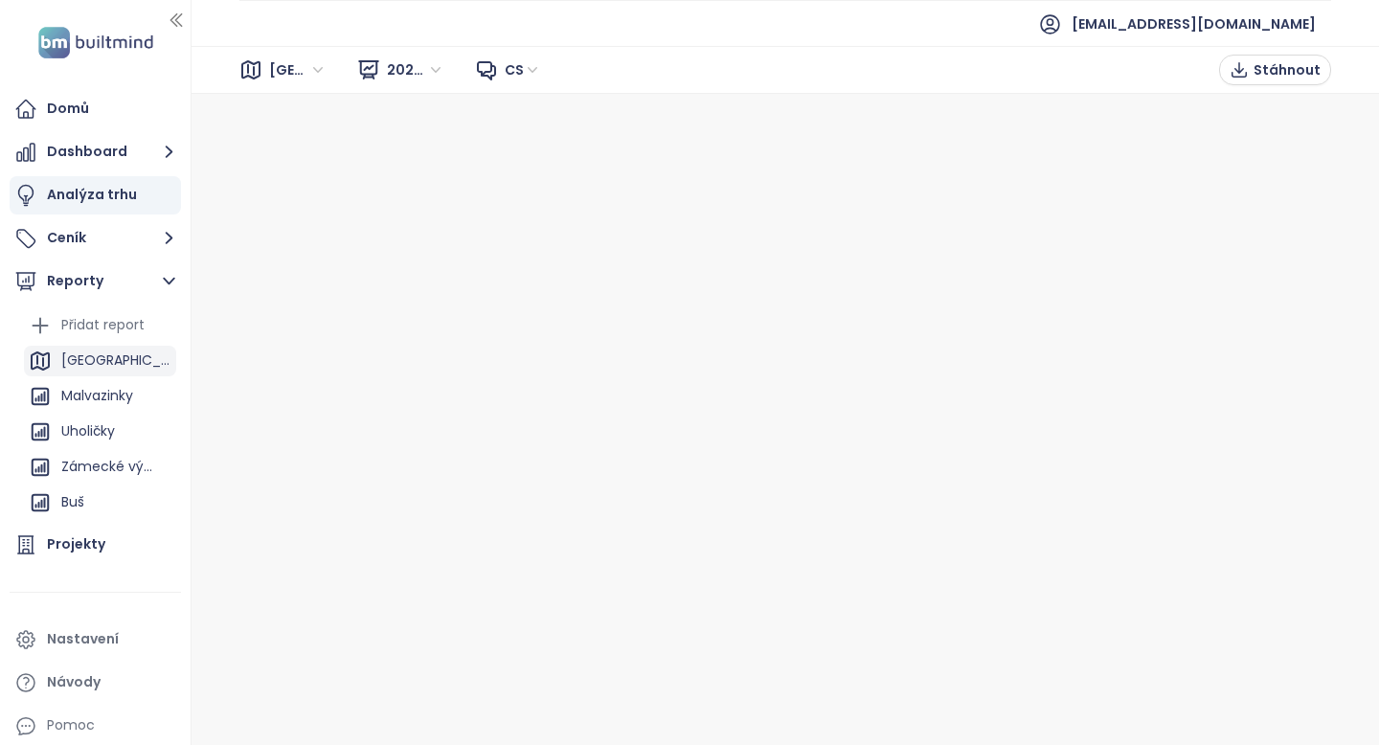  Describe the element at coordinates (76, 544) in the screenshot. I see `div: Projekty` at that location.